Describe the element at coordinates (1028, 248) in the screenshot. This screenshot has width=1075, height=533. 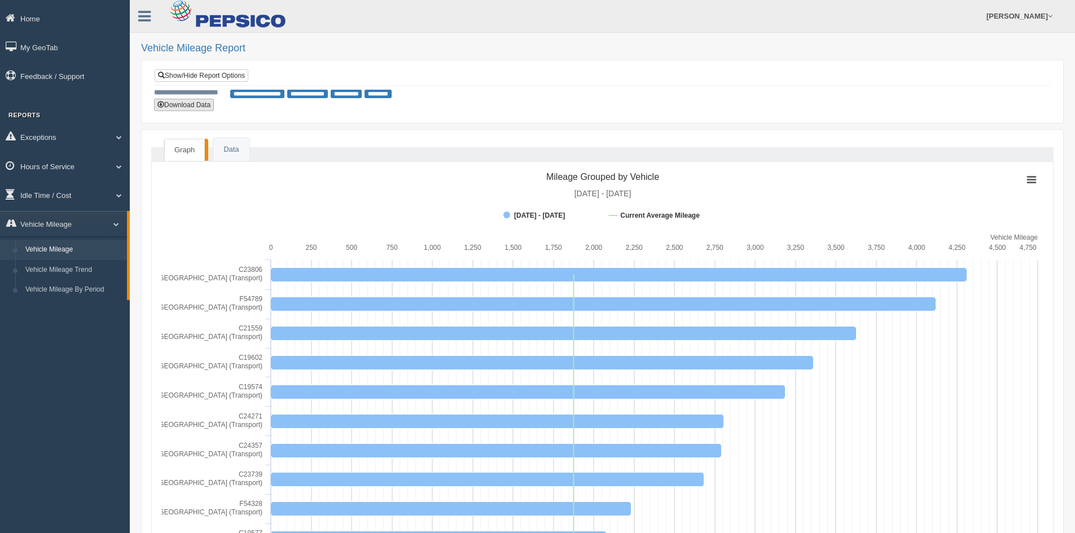
I see `text: 4,750` at that location.